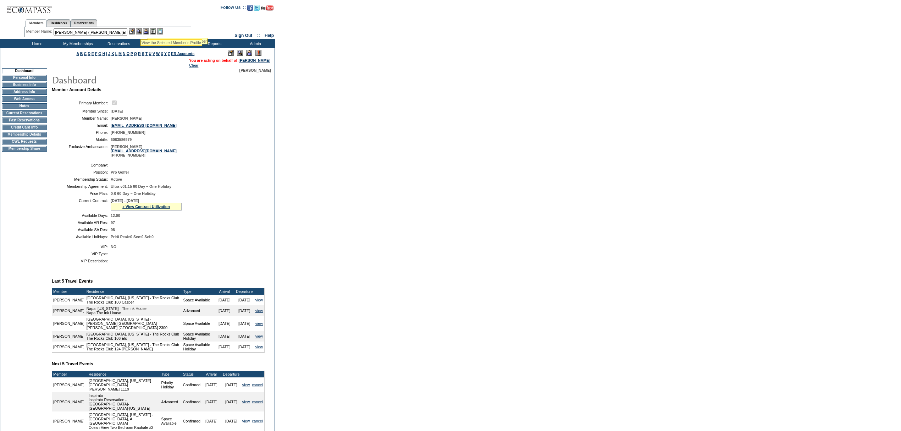  I want to click on img: Reservations, so click(153, 31).